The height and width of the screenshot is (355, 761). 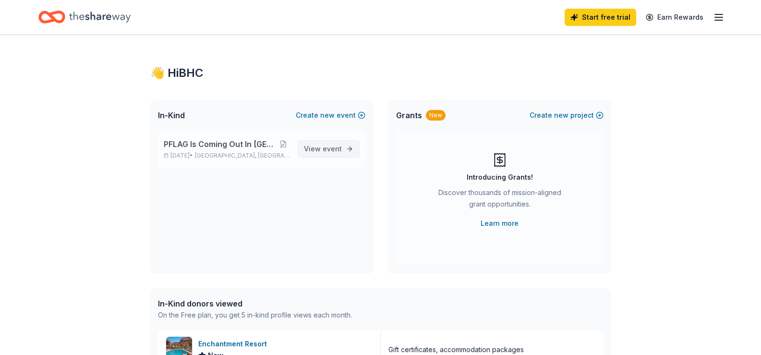 I want to click on span: Grants, so click(x=409, y=115).